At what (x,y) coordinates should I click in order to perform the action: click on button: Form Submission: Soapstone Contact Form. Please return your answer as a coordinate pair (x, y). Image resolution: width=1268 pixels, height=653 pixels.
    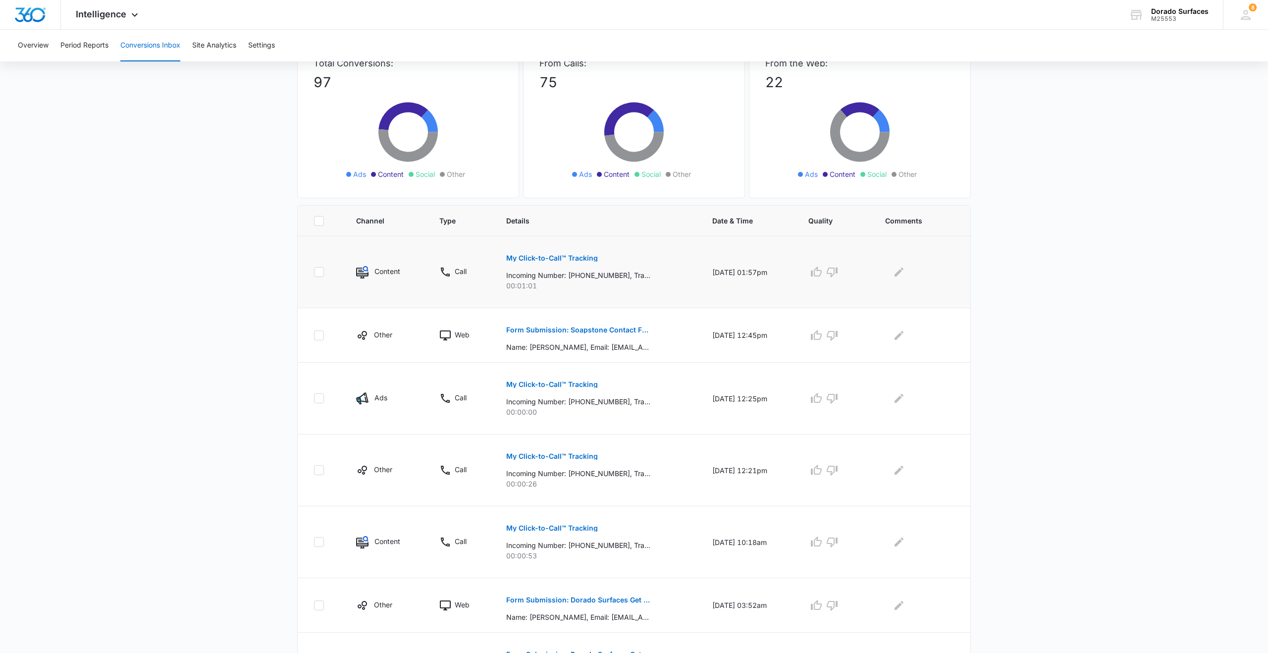
    Looking at the image, I should click on (578, 330).